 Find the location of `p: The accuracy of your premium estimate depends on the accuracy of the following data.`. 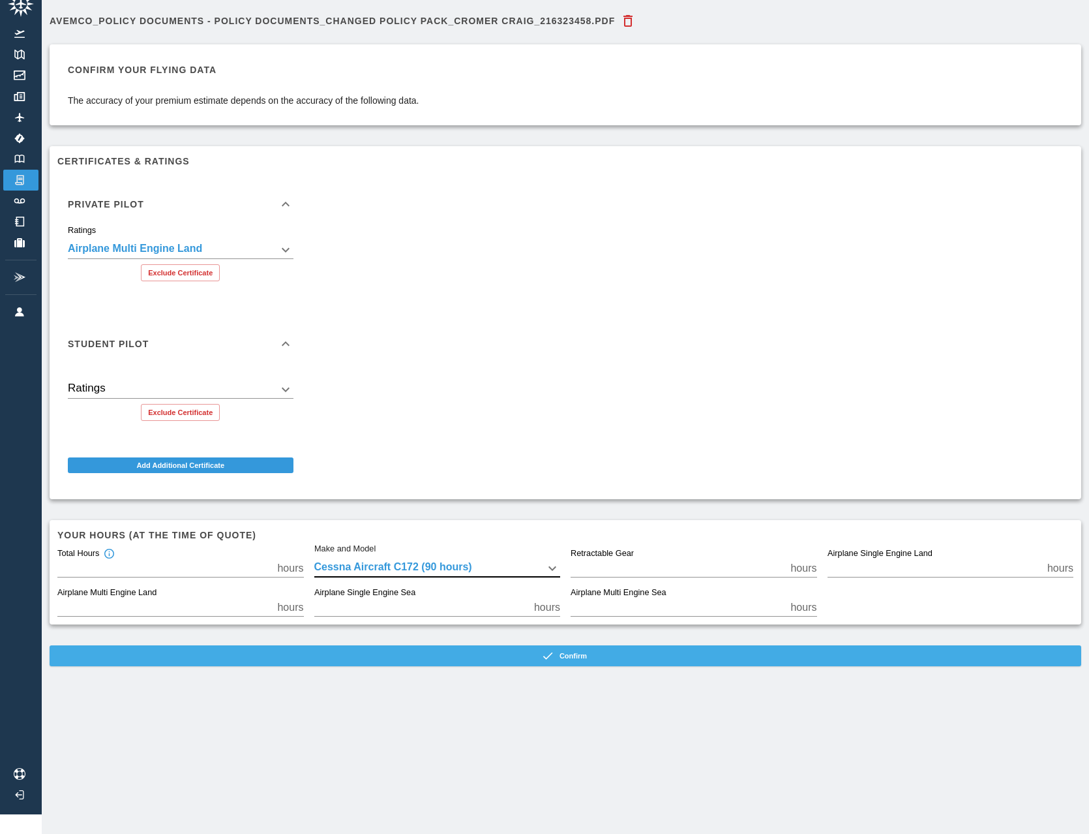

p: The accuracy of your premium estimate depends on the accuracy of the following data. is located at coordinates (243, 100).